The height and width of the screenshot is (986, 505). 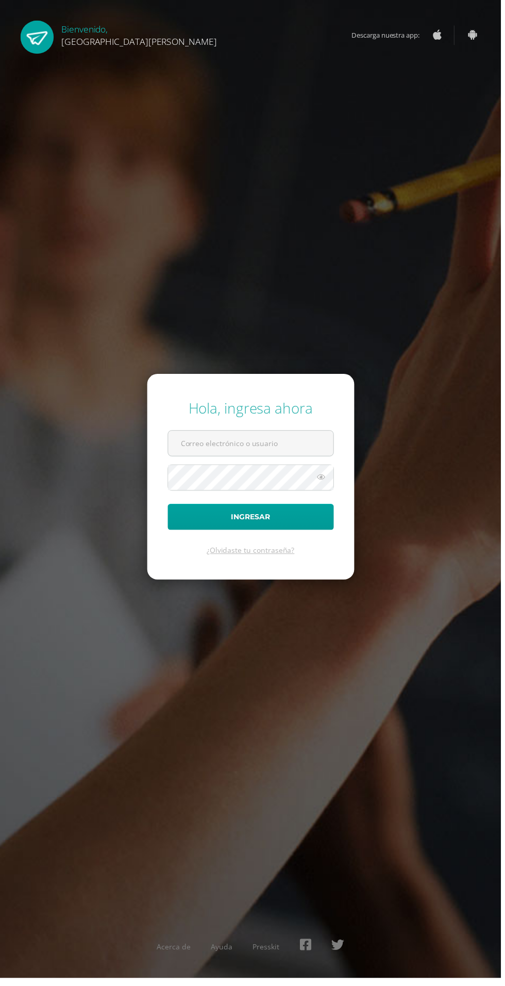 I want to click on a: Acerca de, so click(x=175, y=954).